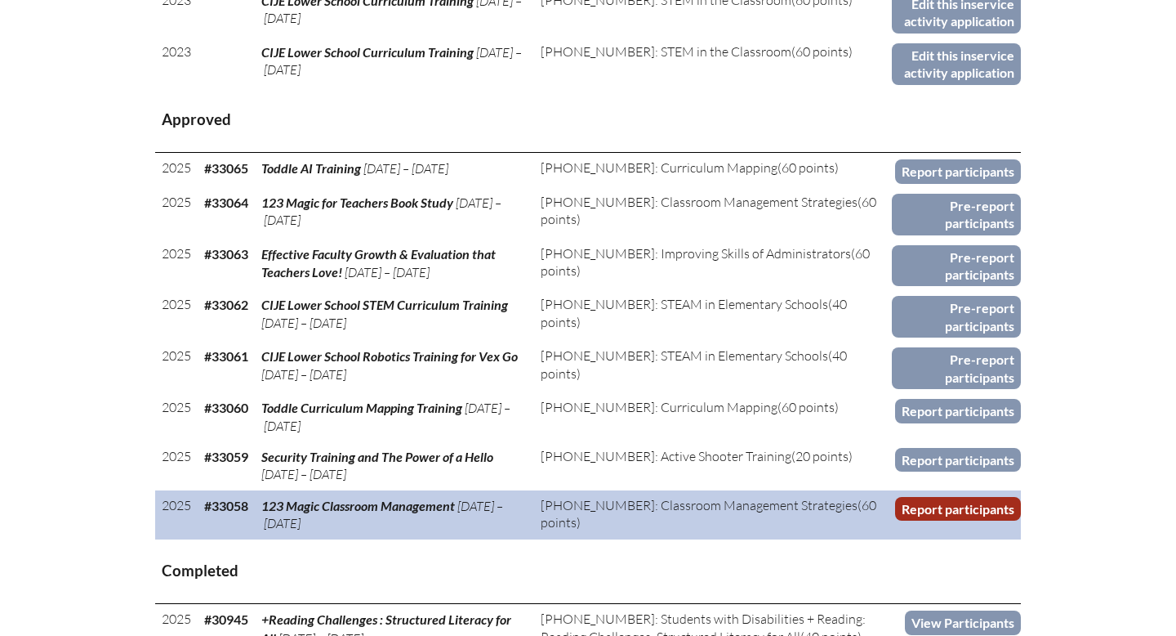 The width and height of the screenshot is (1176, 636). I want to click on b: #33061, so click(226, 355).